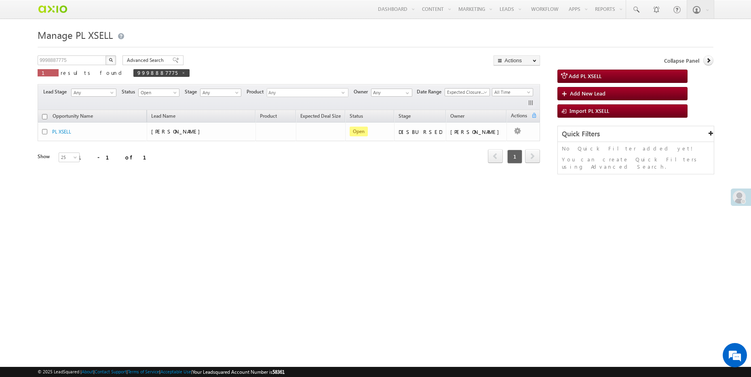  Describe the element at coordinates (75, 35) in the screenshot. I see `span: Manage PL XSELL` at that location.